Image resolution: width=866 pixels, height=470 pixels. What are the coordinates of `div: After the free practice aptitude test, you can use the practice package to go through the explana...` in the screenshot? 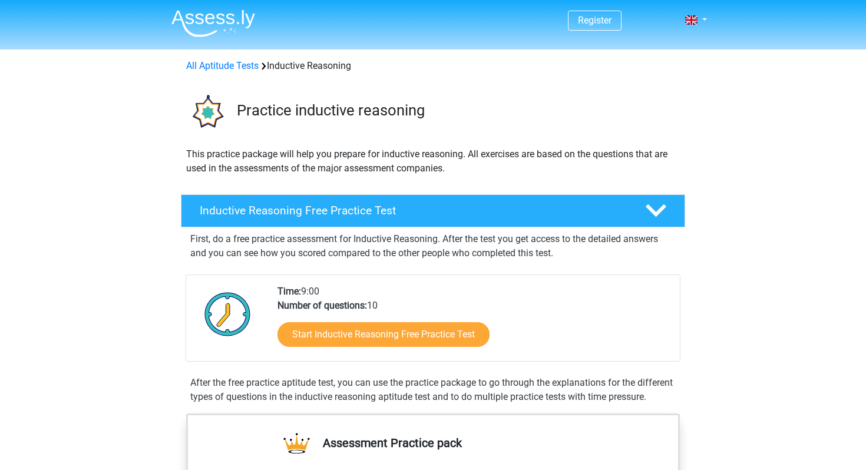 It's located at (433, 390).